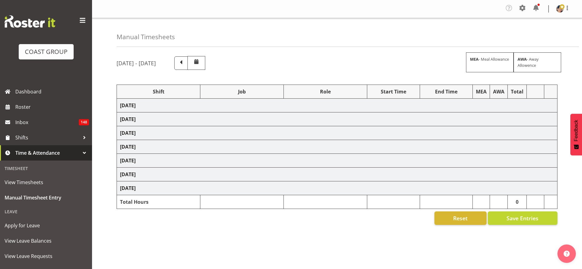 This screenshot has width=582, height=269. What do you see at coordinates (523, 218) in the screenshot?
I see `button: Save Entries` at bounding box center [523, 218].